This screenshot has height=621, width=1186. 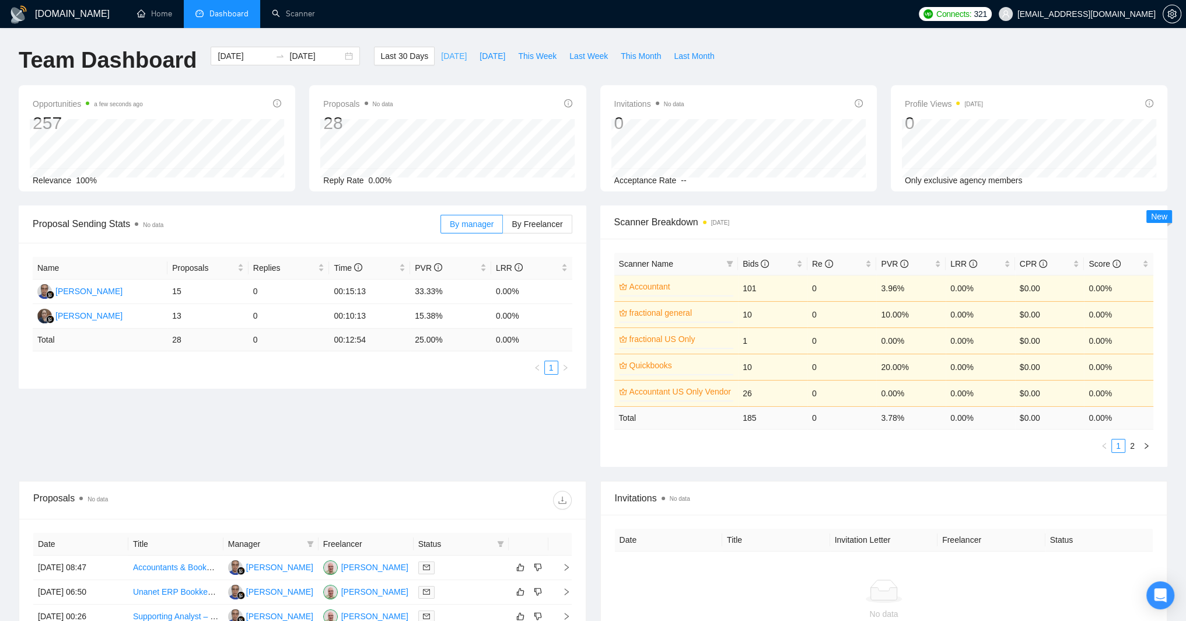 What do you see at coordinates (427, 616) in the screenshot?
I see `span: mail` at bounding box center [427, 616].